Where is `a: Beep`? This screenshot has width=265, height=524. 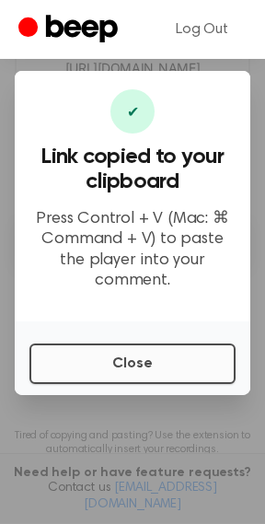
a: Beep is located at coordinates (70, 29).